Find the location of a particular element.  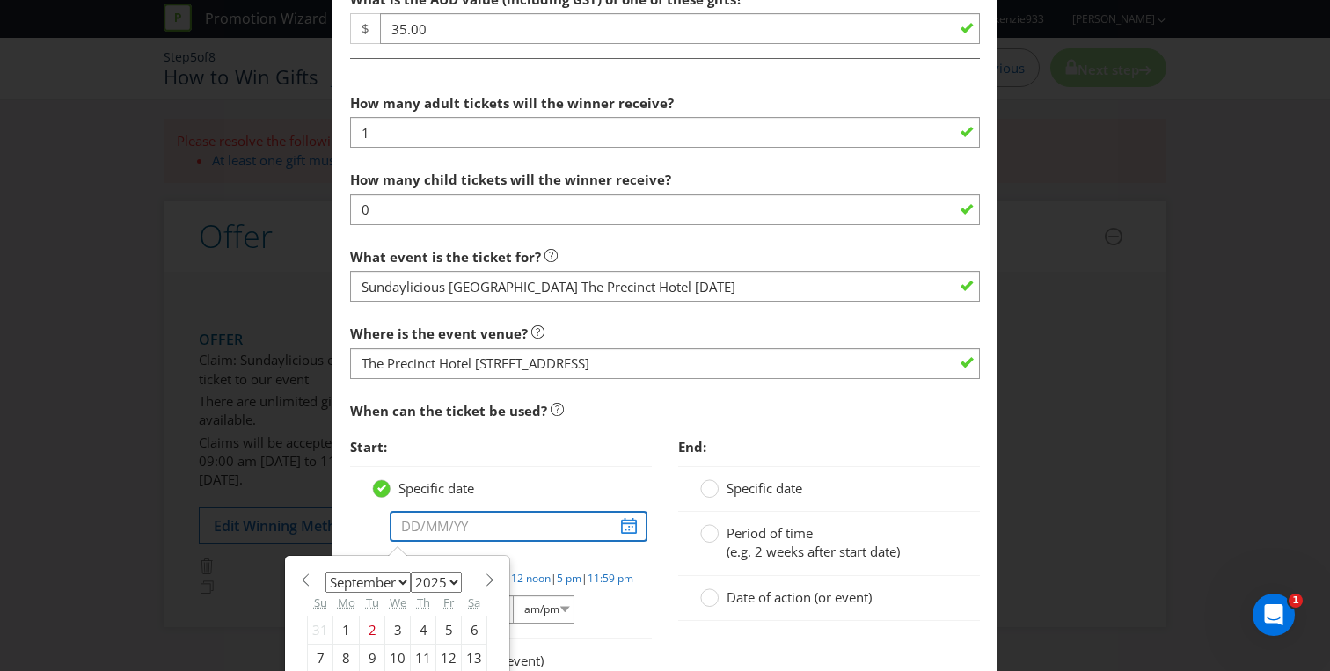

span: End: is located at coordinates (692, 447).